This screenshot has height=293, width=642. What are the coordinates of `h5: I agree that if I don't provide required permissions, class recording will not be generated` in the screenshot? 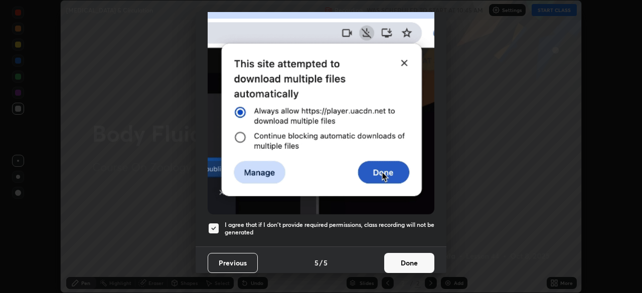 It's located at (330, 229).